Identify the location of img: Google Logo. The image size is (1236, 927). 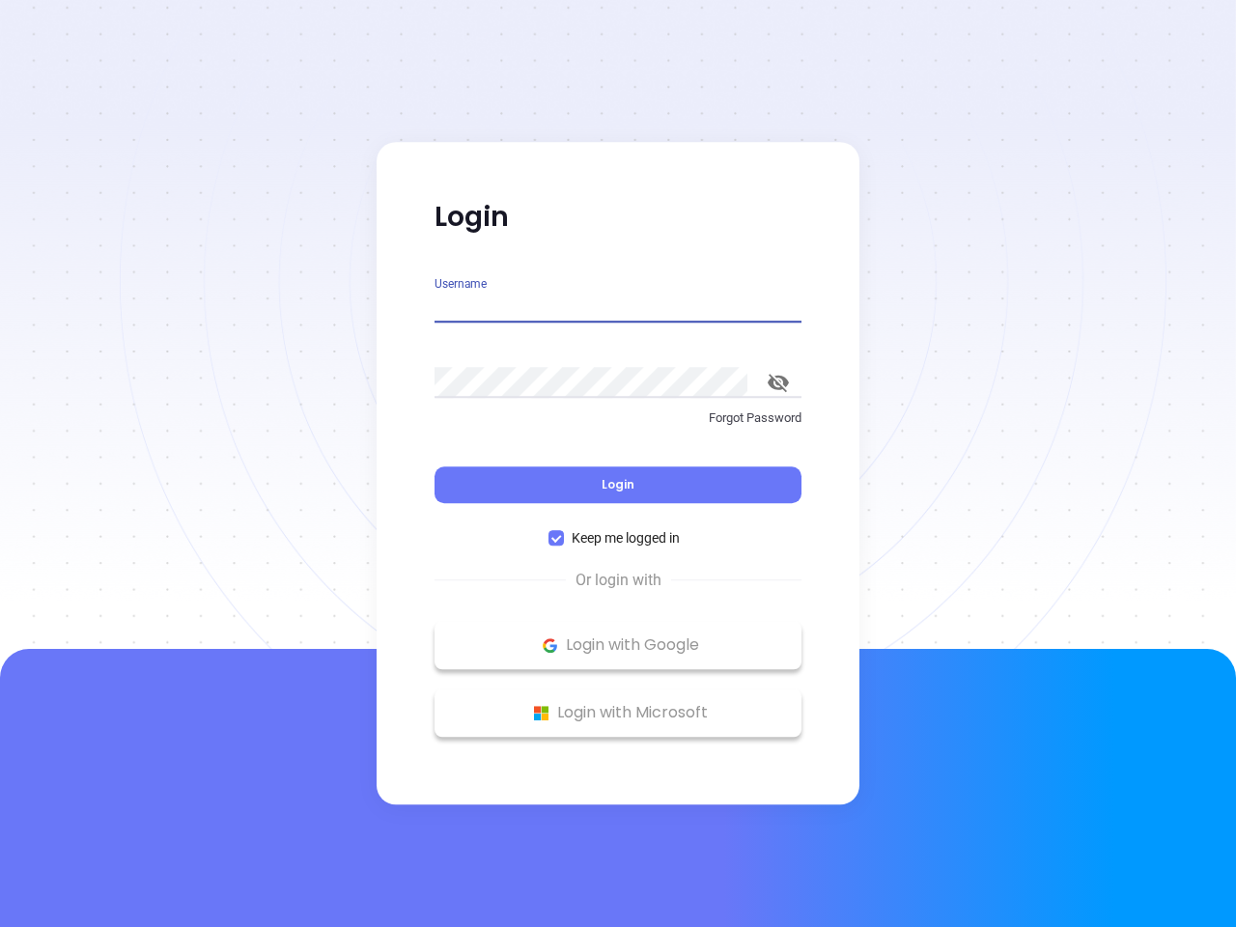
(549, 645).